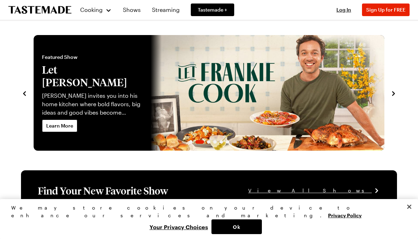 The image size is (418, 239). Describe the element at coordinates (92, 57) in the screenshot. I see `span: Featured Show` at that location.